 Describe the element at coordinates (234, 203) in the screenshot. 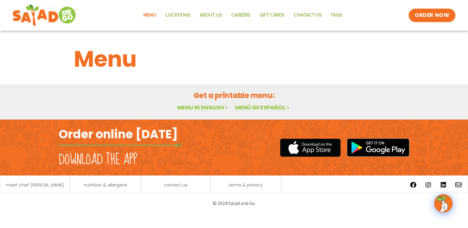

I see `p: © 2024 Salad and Go` at that location.